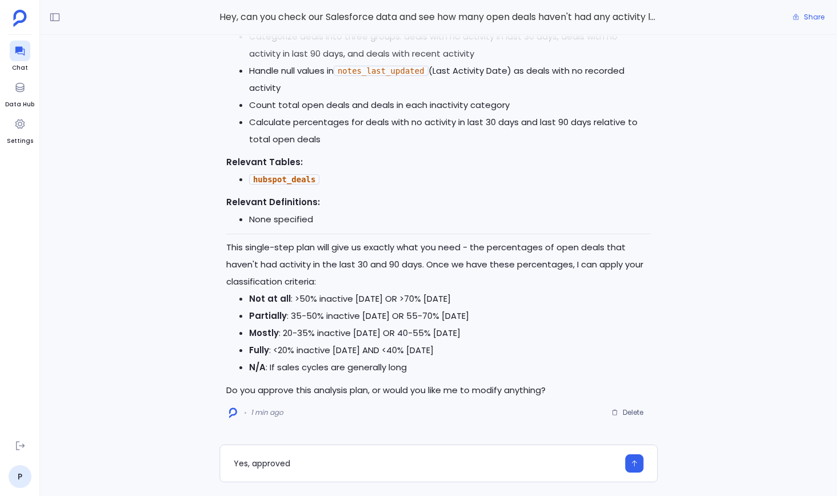  What do you see at coordinates (633, 413) in the screenshot?
I see `span: Delete` at bounding box center [633, 413].